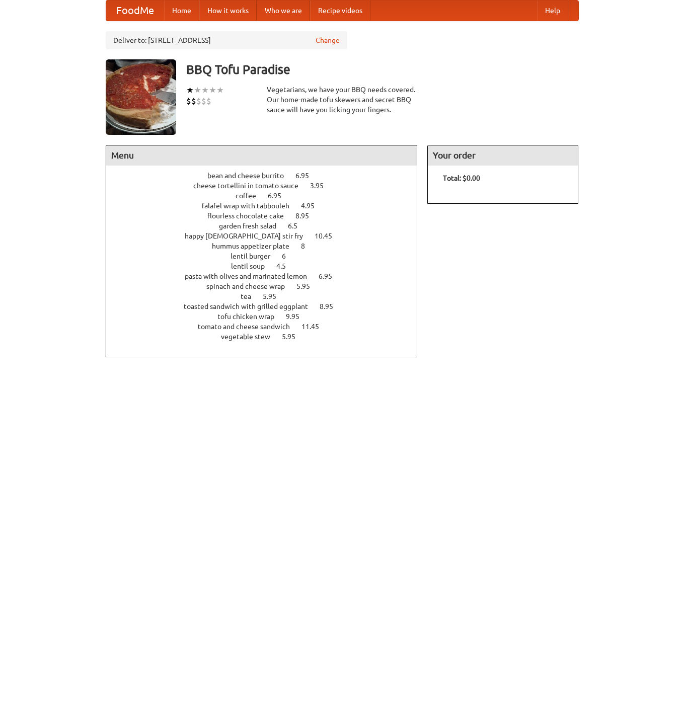 The width and height of the screenshot is (684, 712). Describe the element at coordinates (342, 100) in the screenshot. I see `div: Vegetarians, we have your BBQ needs covered. Our home-made tofu skewers and secret BBQ sauce will...` at that location.